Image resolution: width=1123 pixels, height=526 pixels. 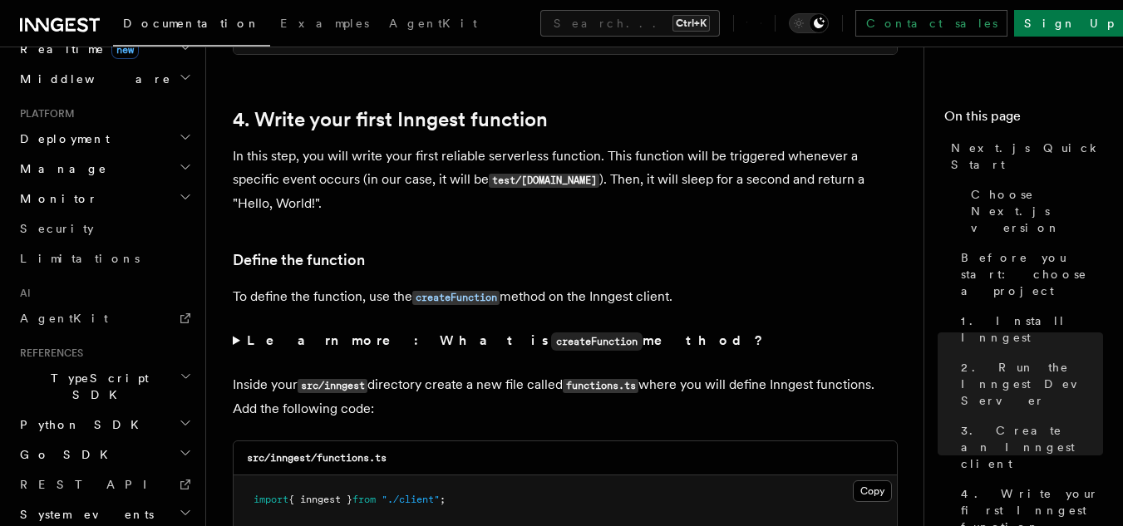 I want to click on a: Next.js Quick Start, so click(x=1024, y=156).